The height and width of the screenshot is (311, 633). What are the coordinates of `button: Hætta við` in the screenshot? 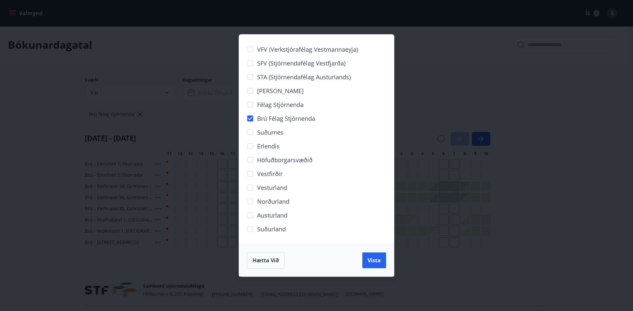 It's located at (266, 261).